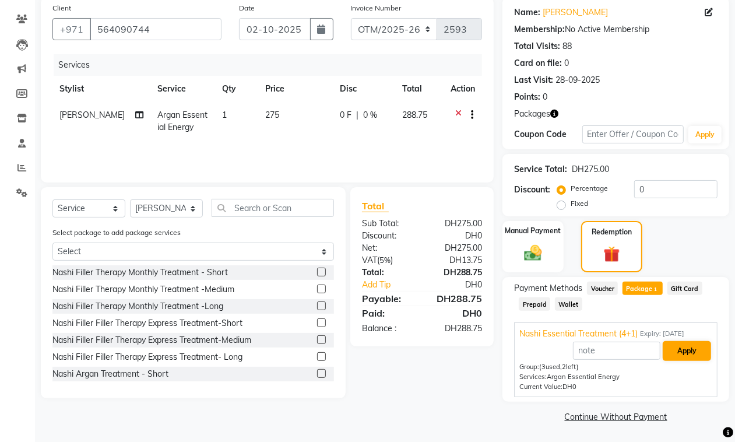 The image size is (735, 442). I want to click on div: Nashi Filler Filler Therapy Express Treatment-Medium, so click(152, 340).